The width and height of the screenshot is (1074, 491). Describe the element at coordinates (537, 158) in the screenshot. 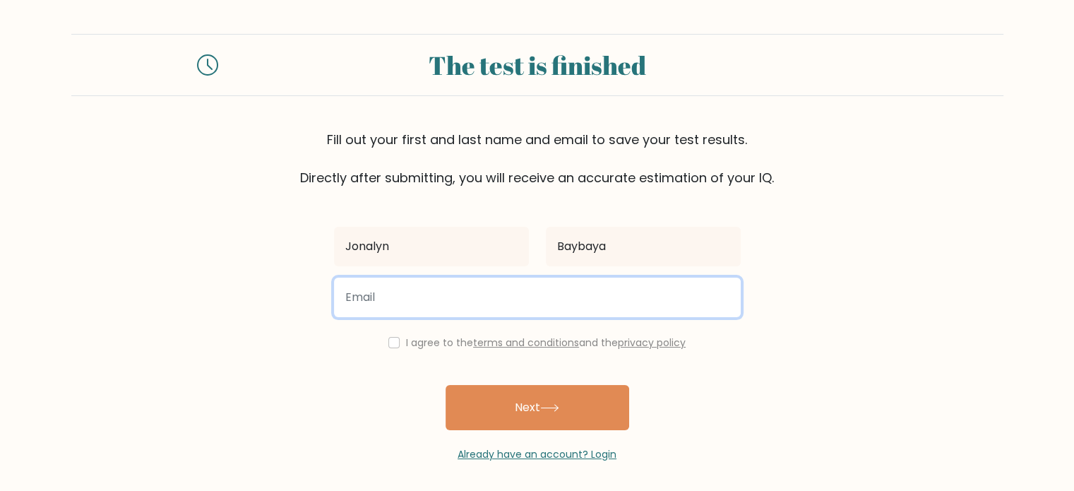

I see `div: Fill out your first and last name and email to save your test results. Directly after submitting,...` at that location.